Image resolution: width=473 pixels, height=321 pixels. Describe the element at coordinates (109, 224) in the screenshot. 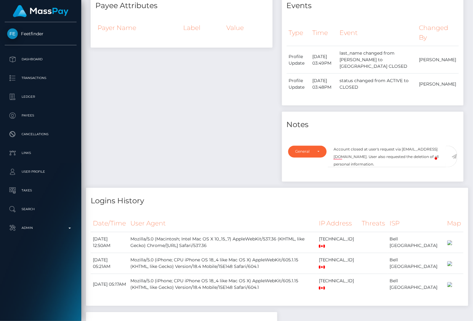

I see `th: Date/Time` at that location.